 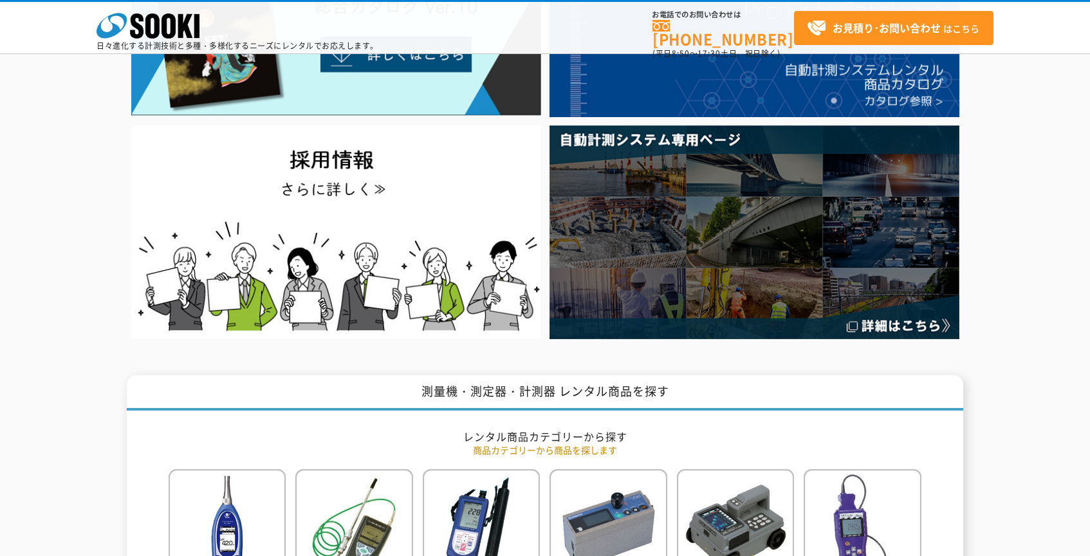 I want to click on span: 8:50, so click(x=681, y=53).